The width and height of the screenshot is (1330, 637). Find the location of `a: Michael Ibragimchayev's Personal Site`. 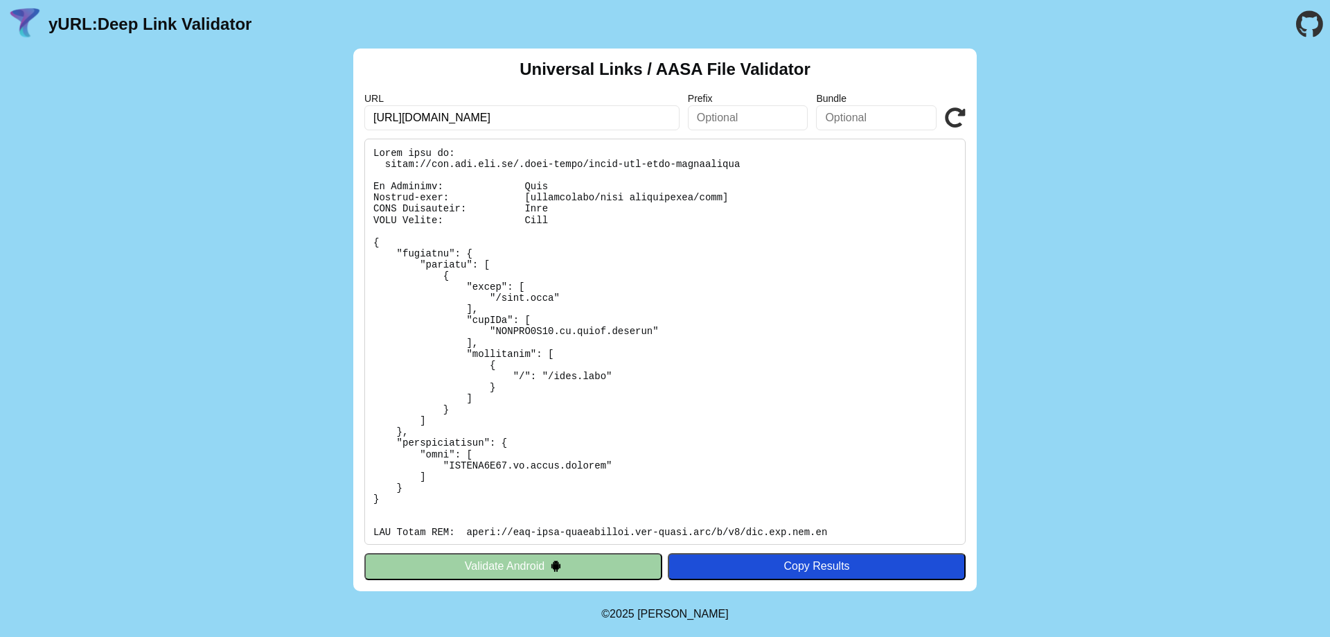

a: Michael Ibragimchayev's Personal Site is located at coordinates (683, 613).